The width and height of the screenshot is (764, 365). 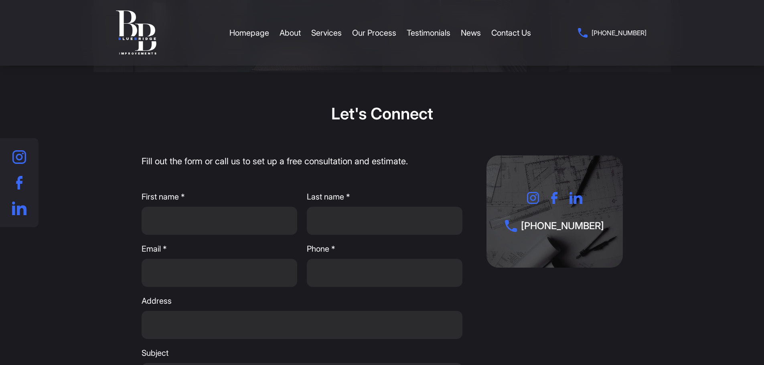 What do you see at coordinates (249, 33) in the screenshot?
I see `a: Homepage` at bounding box center [249, 33].